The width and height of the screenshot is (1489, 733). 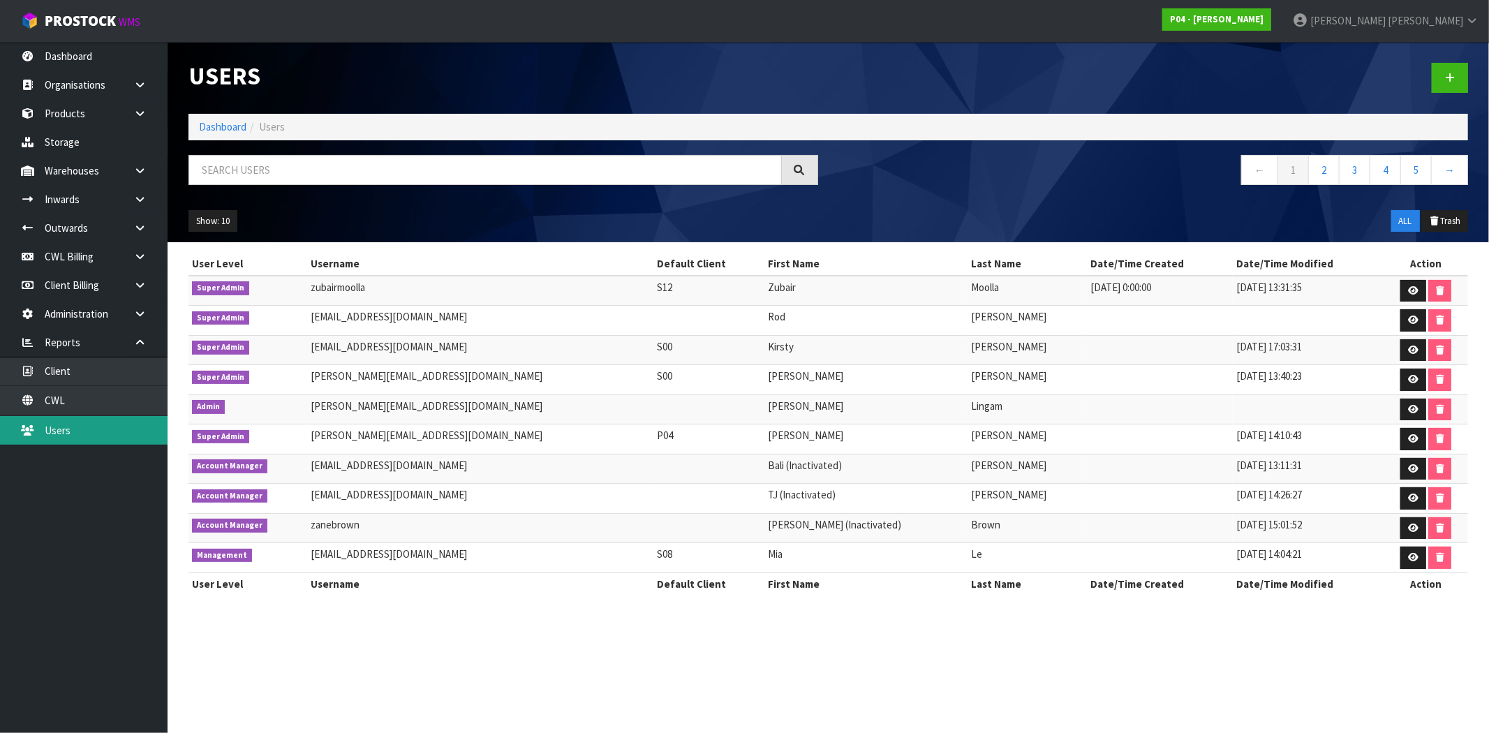 What do you see at coordinates (213, 221) in the screenshot?
I see `button: Show: 10` at bounding box center [213, 221].